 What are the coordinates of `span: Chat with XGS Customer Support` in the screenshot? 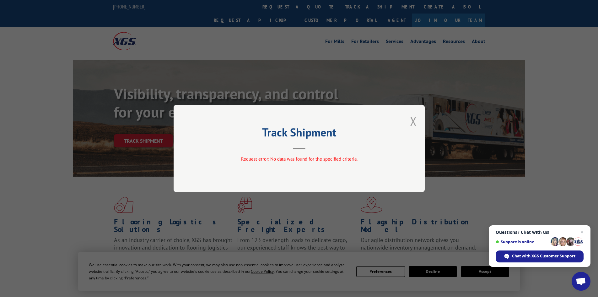 It's located at (544, 256).